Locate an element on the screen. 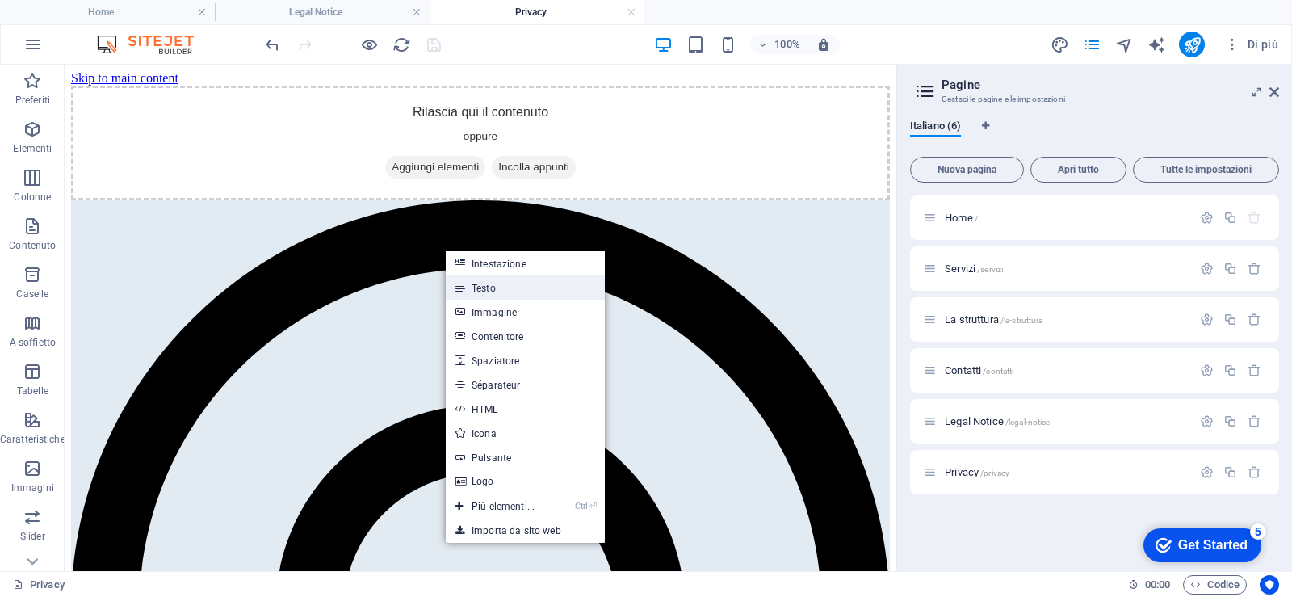  button: Tutte le impostazioni is located at coordinates (1206, 170).